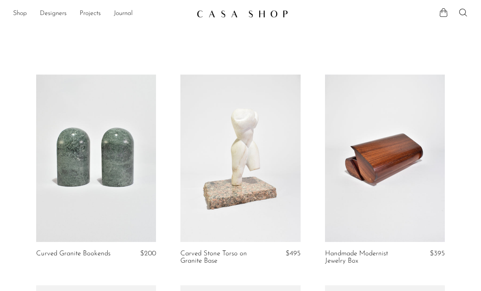  What do you see at coordinates (293, 254) in the screenshot?
I see `span: $495` at bounding box center [293, 254].